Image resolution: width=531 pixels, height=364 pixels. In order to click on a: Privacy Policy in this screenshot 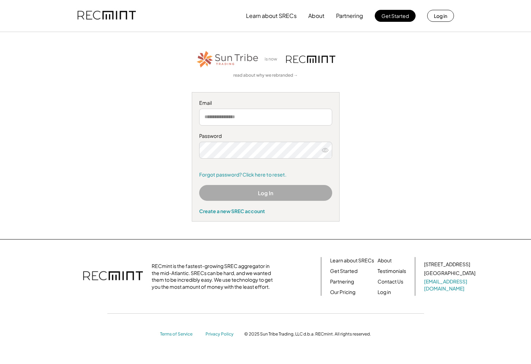, I will do `click(221, 334)`.